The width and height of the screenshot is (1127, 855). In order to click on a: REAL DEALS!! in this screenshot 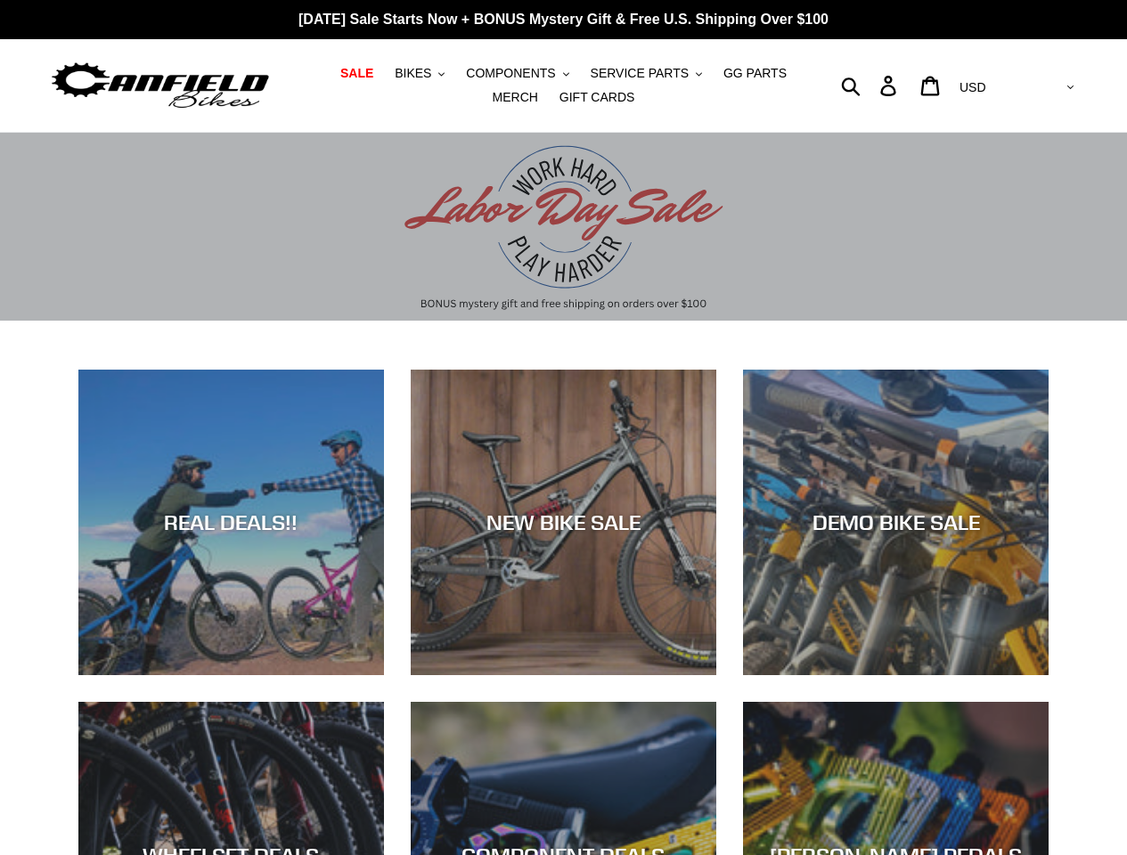, I will do `click(231, 522)`.